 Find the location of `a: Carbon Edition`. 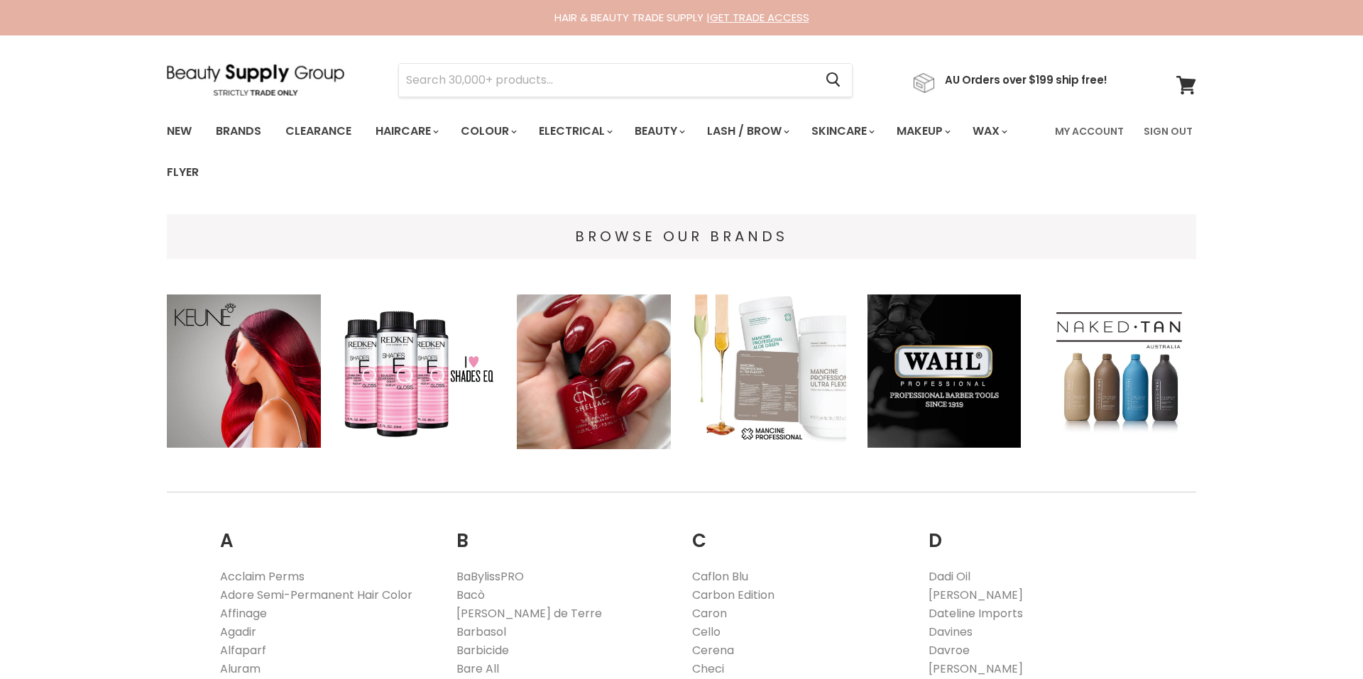

a: Carbon Edition is located at coordinates (733, 595).